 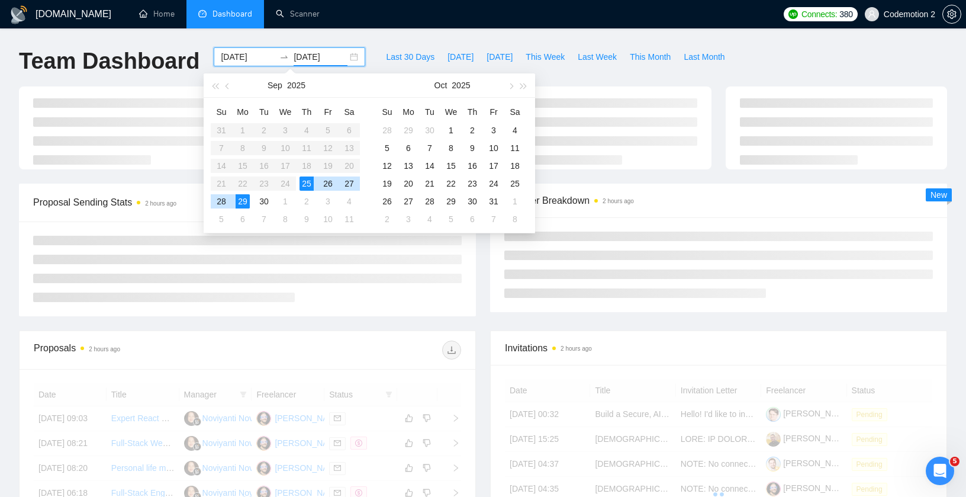 What do you see at coordinates (387, 183) in the screenshot?
I see `div: 19` at bounding box center [387, 183].